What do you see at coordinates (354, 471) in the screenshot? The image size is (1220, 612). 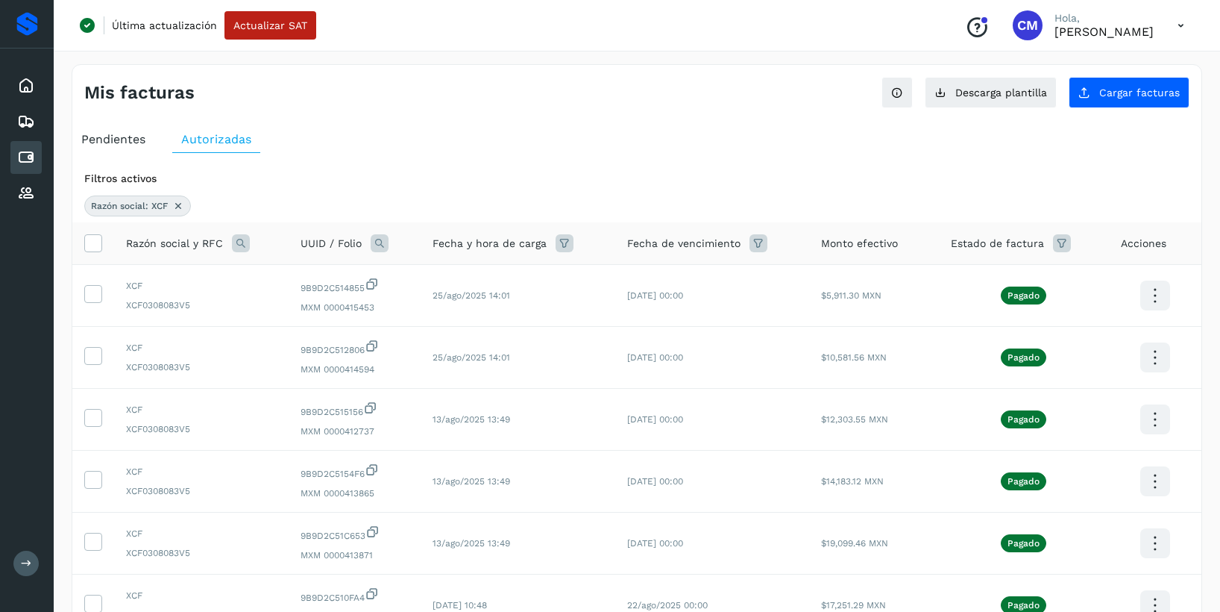 I see `span: 9B9D2C5154F6` at bounding box center [354, 471].